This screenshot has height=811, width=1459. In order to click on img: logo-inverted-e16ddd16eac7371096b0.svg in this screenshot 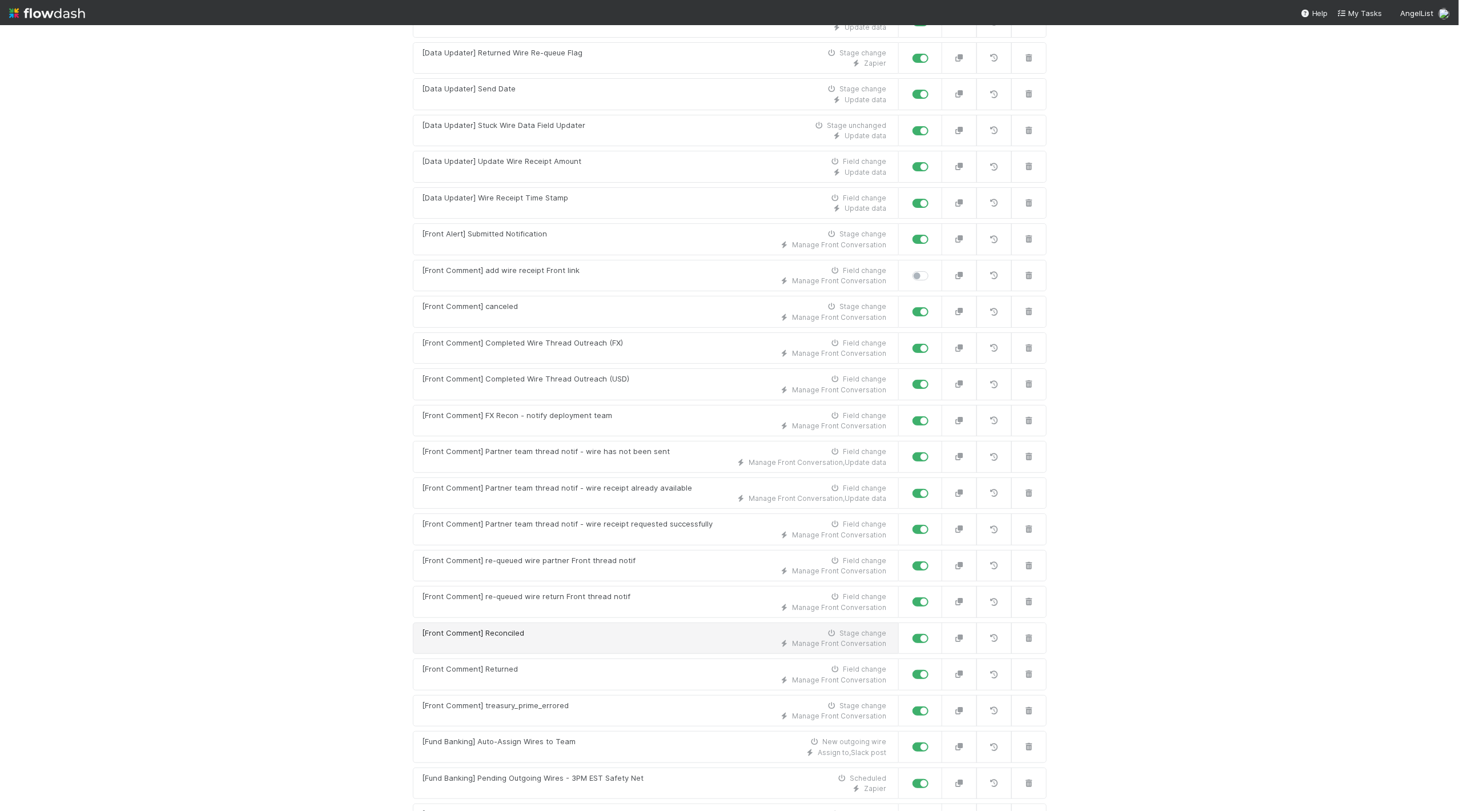, I will do `click(47, 13)`.